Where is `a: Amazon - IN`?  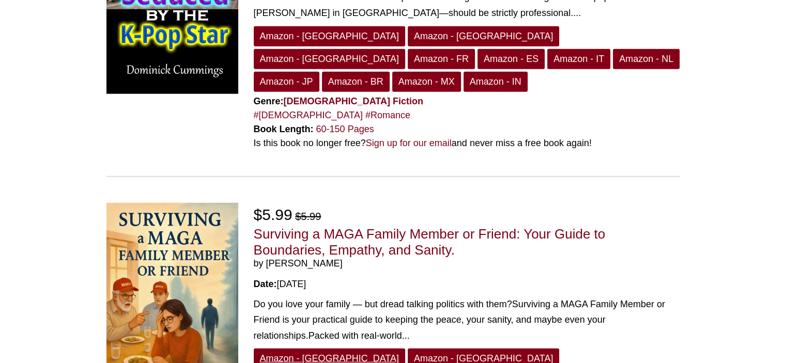 a: Amazon - IN is located at coordinates (495, 82).